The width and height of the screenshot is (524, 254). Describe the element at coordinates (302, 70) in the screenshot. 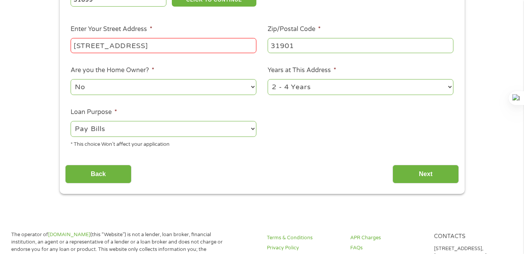

I see `label: Years at This Address` at that location.